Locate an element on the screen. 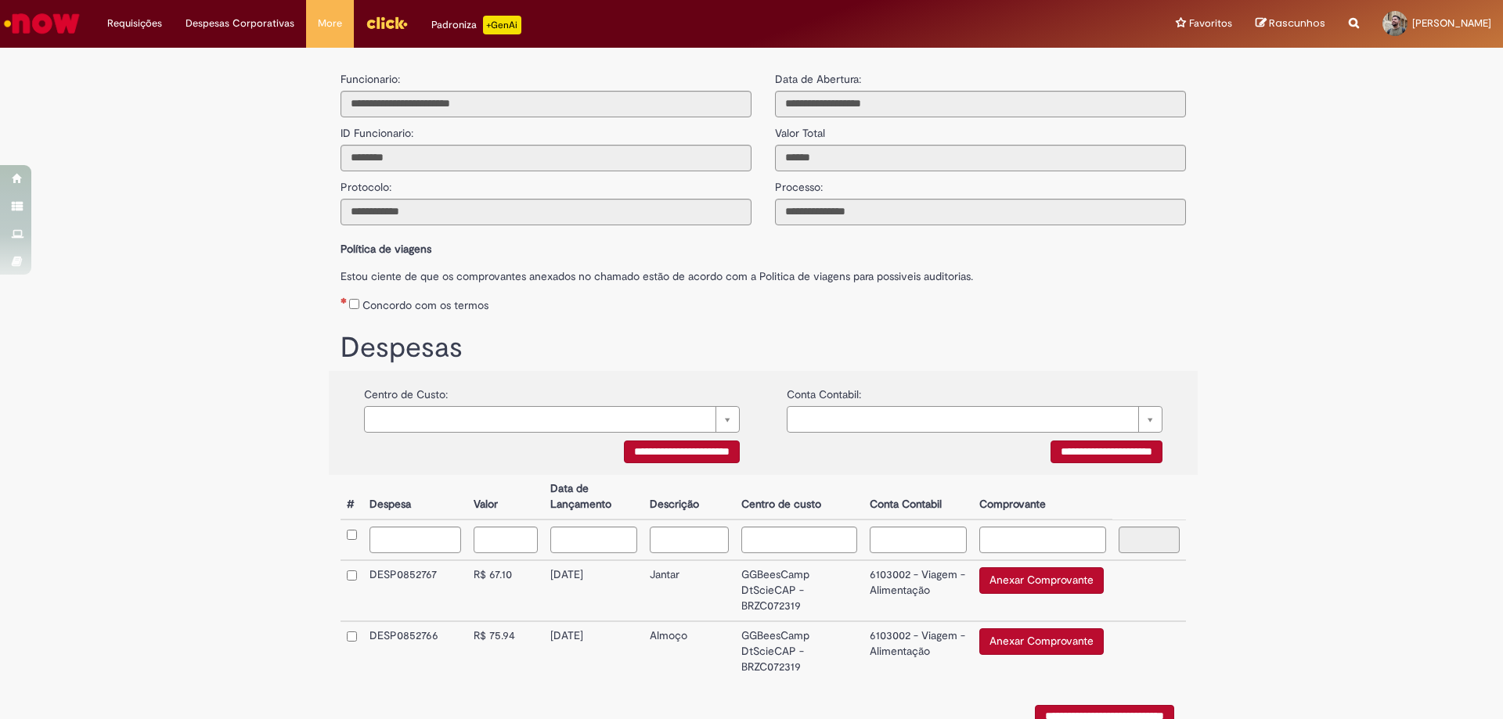  label: Estou ciente de que os comprovantes anexados no chamado estão de acordo com a Politica de viagens... is located at coordinates (763, 272).